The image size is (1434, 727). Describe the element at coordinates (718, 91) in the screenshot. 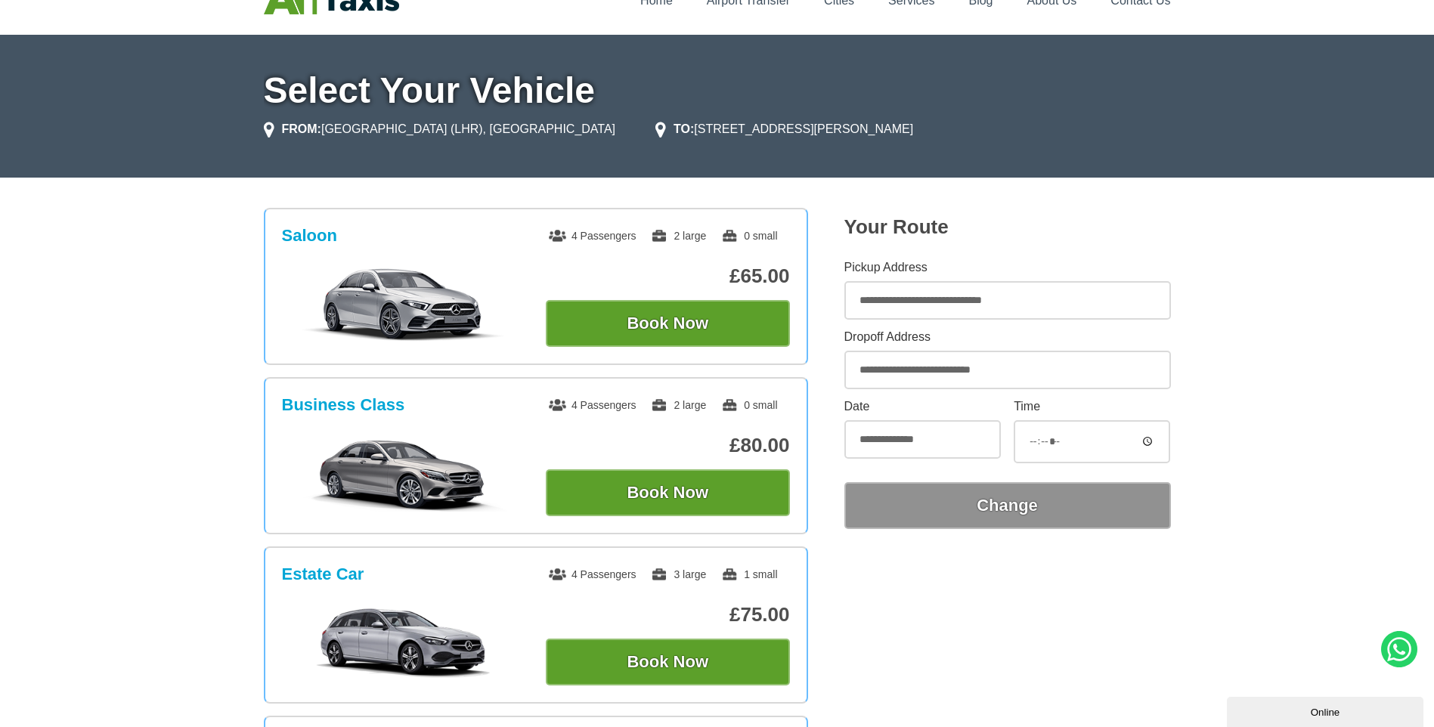

I see `h1: Select Your Vehicle` at that location.